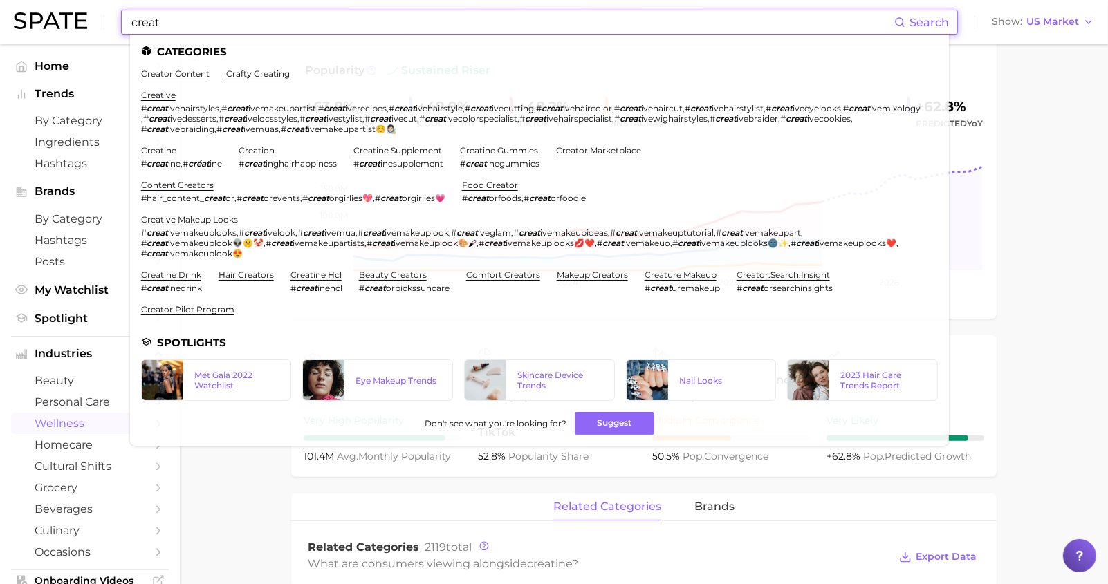  What do you see at coordinates (90, 445) in the screenshot?
I see `span: homecare` at bounding box center [90, 445].